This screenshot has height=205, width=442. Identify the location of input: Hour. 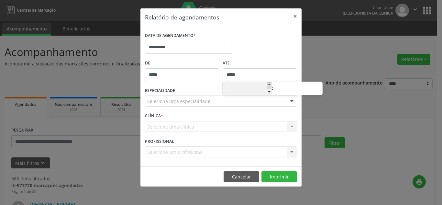
(247, 89).